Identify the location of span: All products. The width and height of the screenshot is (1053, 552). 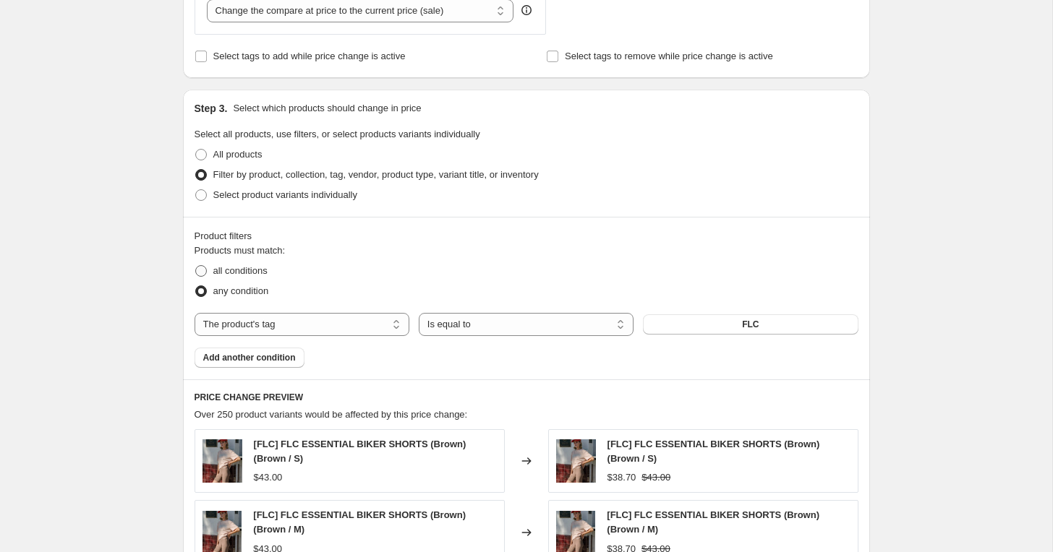
(238, 154).